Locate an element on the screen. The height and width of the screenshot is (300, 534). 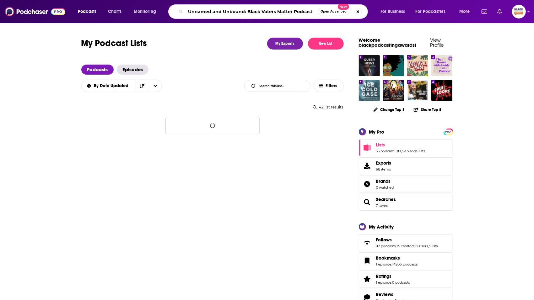
h2: Choose List sort is located at coordinates (121, 86).